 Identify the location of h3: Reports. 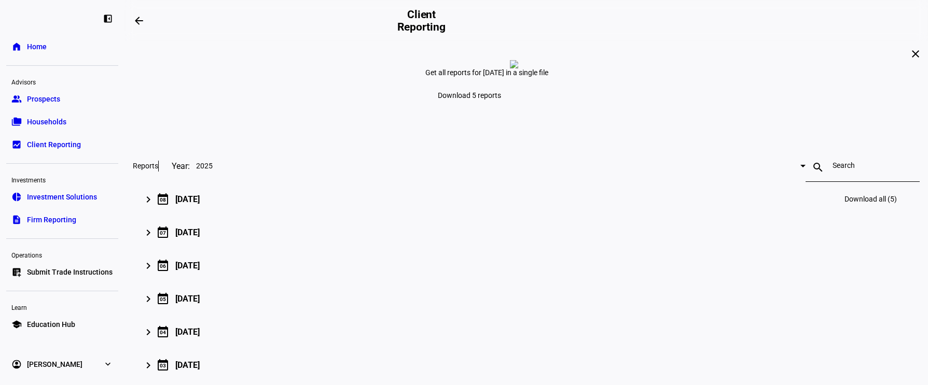
(145, 166).